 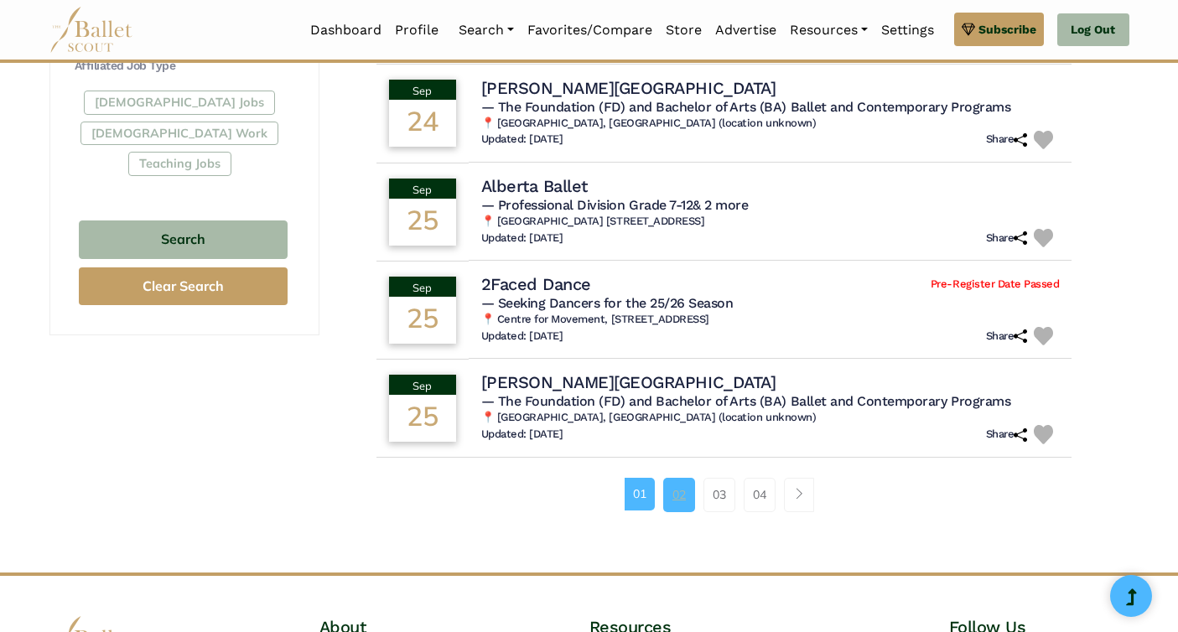 What do you see at coordinates (417, 30) in the screenshot?
I see `a: Profile` at bounding box center [417, 30].